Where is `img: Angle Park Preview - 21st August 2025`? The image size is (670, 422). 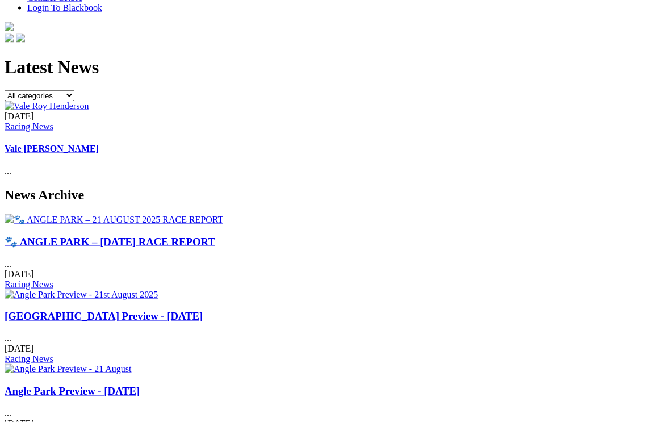 img: Angle Park Preview - 21st August 2025 is located at coordinates (81, 295).